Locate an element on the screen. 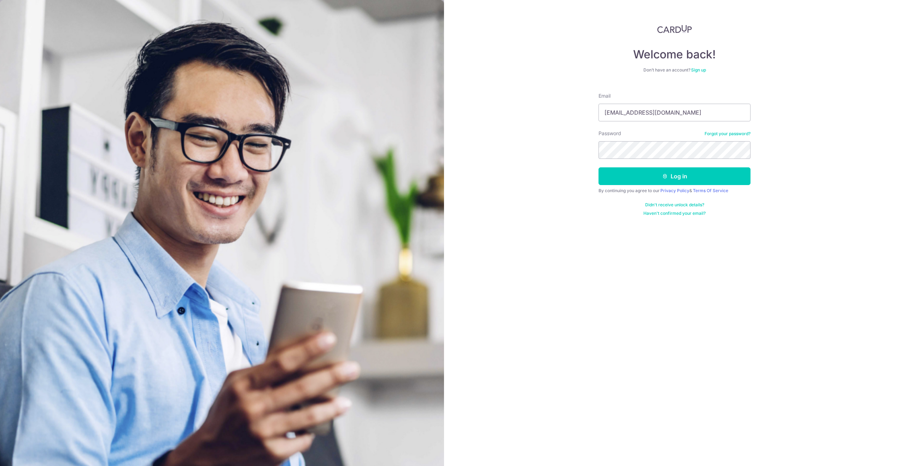  a: Terms Of Service is located at coordinates (711, 190).